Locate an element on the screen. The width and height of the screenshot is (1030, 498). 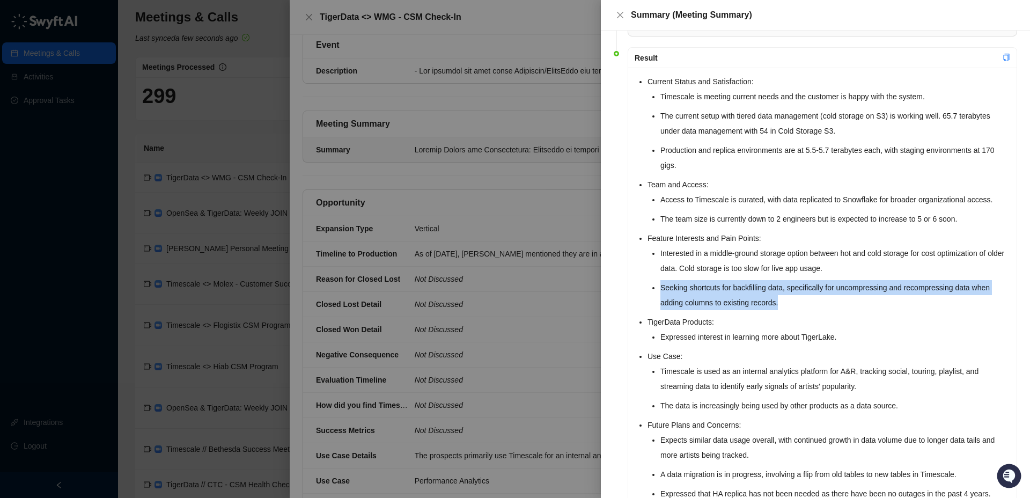
span: close is located at coordinates (620, 15).